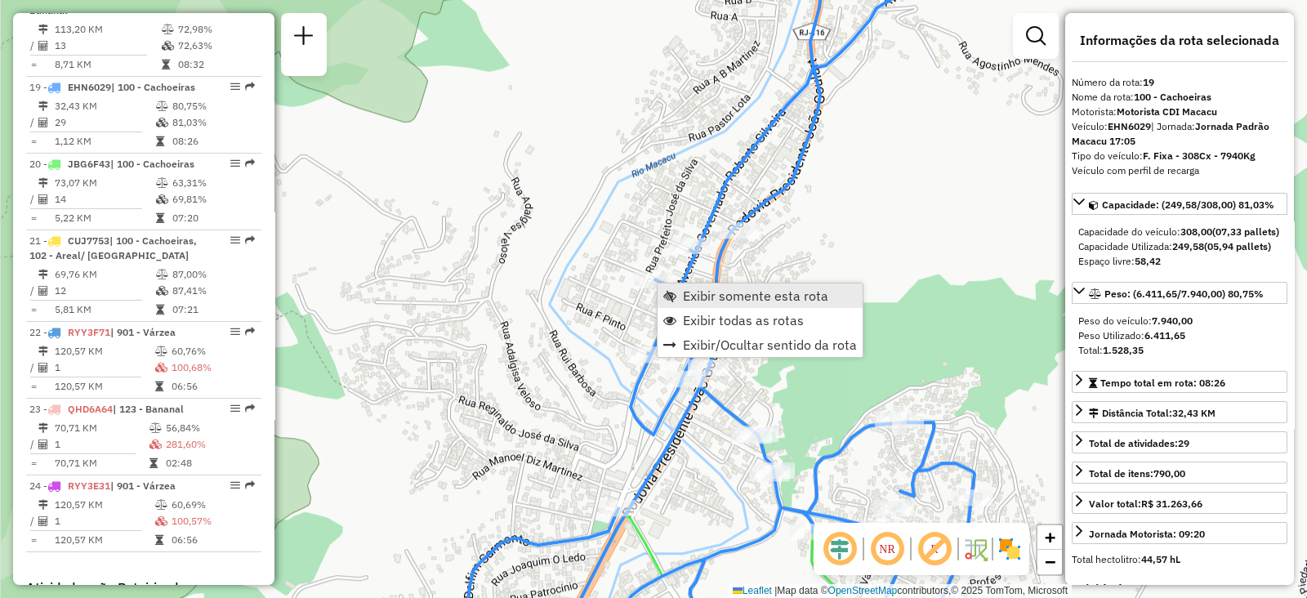  What do you see at coordinates (212, 291) in the screenshot?
I see `td: 87,41%` at bounding box center [212, 291].